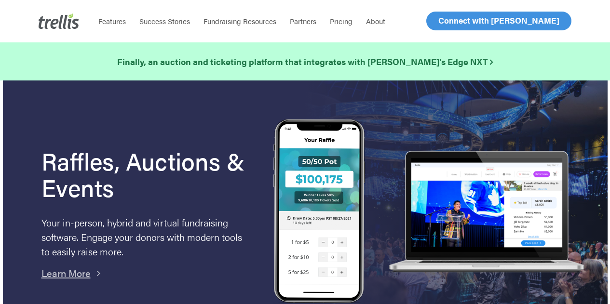  What do you see at coordinates (59, 21) in the screenshot?
I see `img: Trellis` at bounding box center [59, 21].